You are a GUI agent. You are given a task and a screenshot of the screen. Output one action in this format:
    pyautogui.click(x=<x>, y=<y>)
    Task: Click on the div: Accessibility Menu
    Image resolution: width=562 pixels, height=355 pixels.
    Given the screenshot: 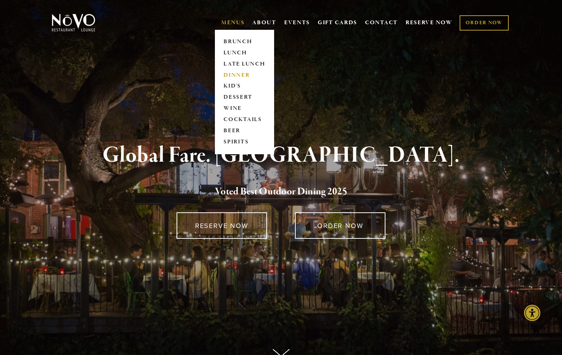 What is the action you would take?
    pyautogui.click(x=532, y=313)
    